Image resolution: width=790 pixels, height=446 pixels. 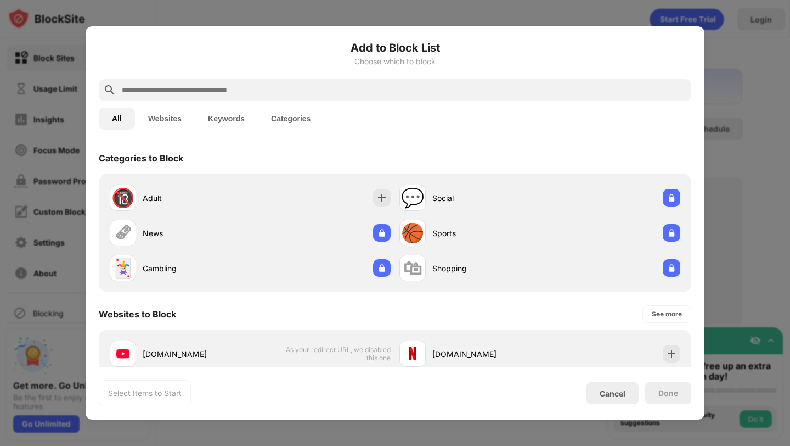 I want to click on div: Categories to Block, so click(x=141, y=158).